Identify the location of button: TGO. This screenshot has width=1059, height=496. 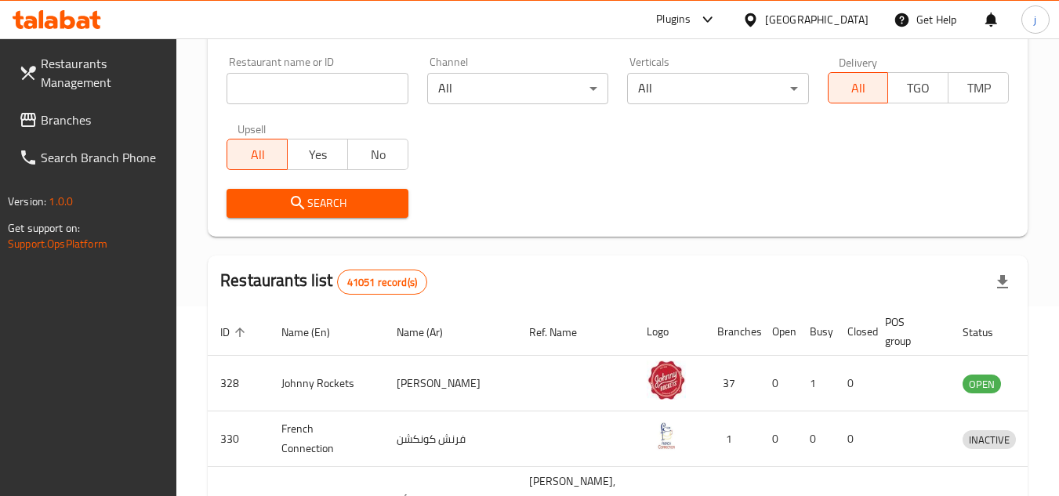
(918, 88).